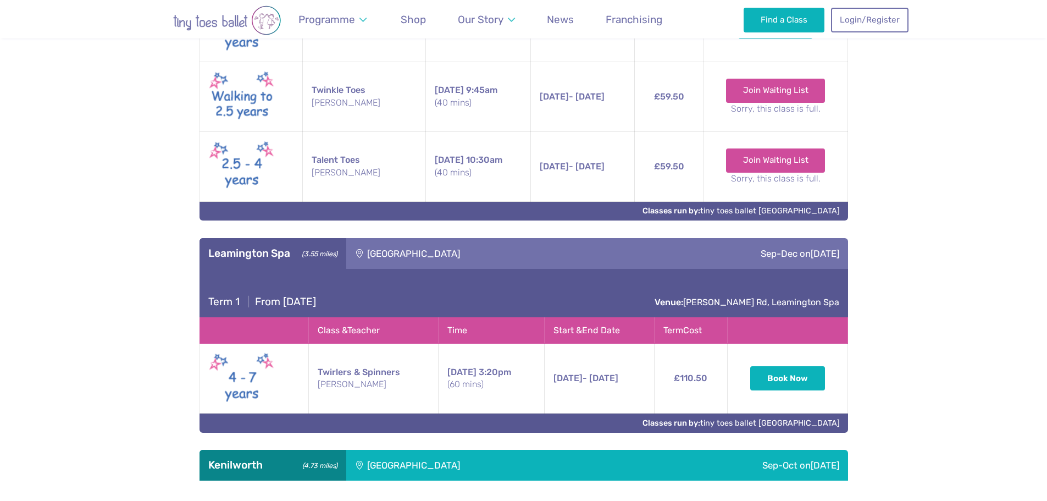  Describe the element at coordinates (317, 252) in the screenshot. I see `small: (3.55 miles)` at that location.